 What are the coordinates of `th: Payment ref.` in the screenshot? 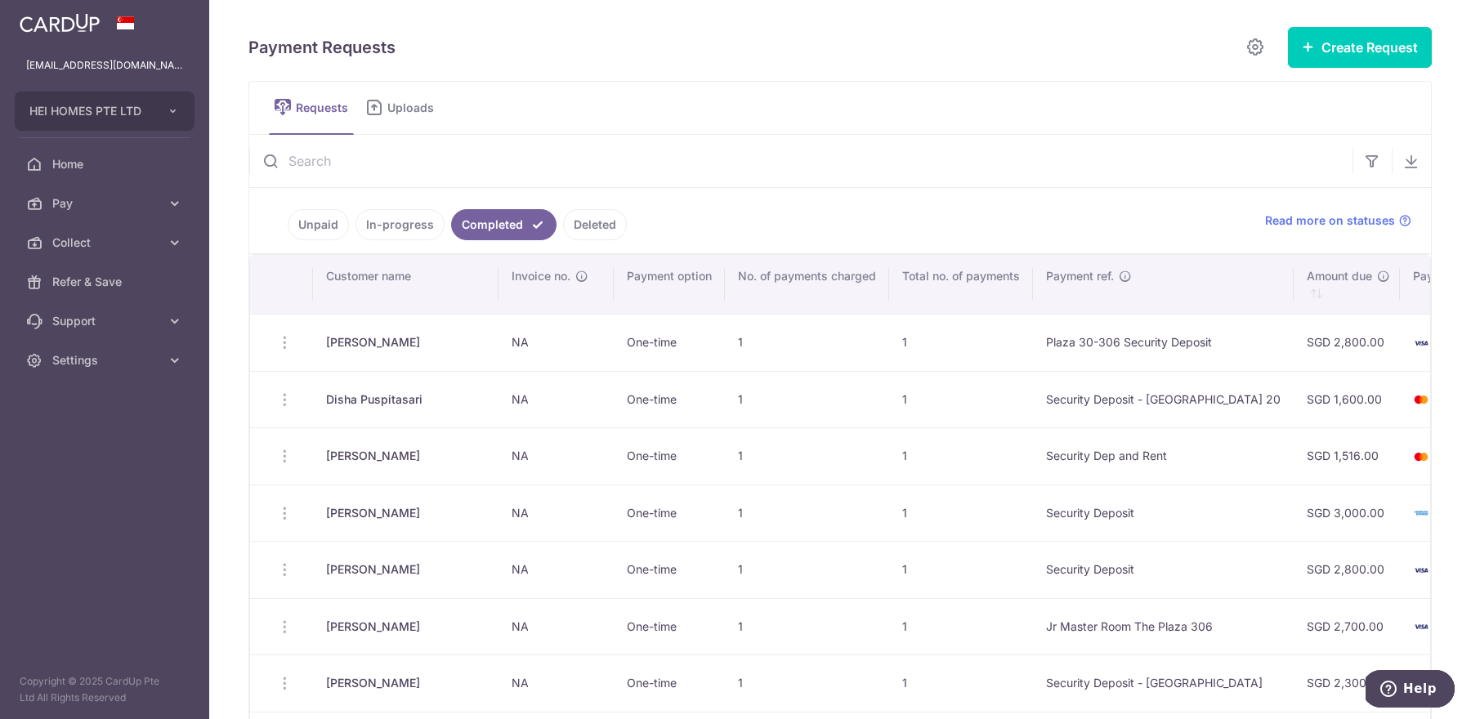 It's located at (1163, 284).